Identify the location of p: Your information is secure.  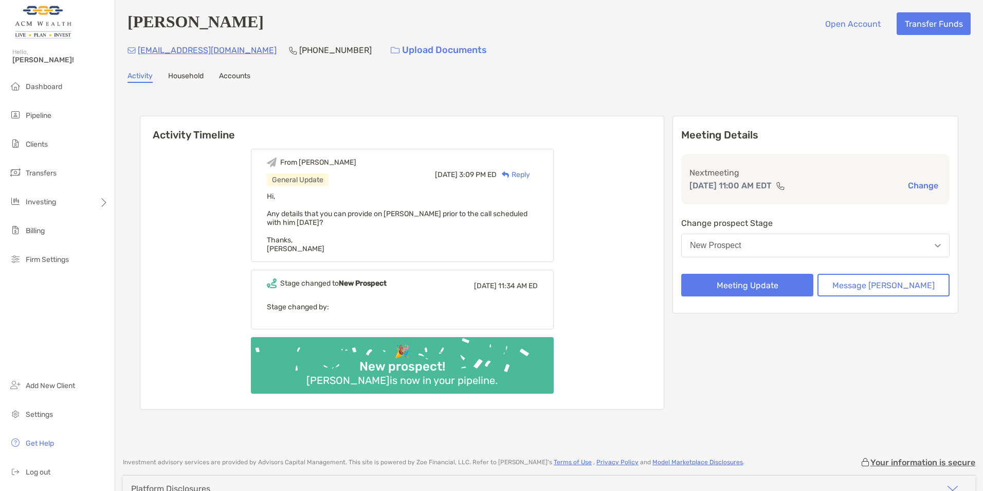
(923, 462).